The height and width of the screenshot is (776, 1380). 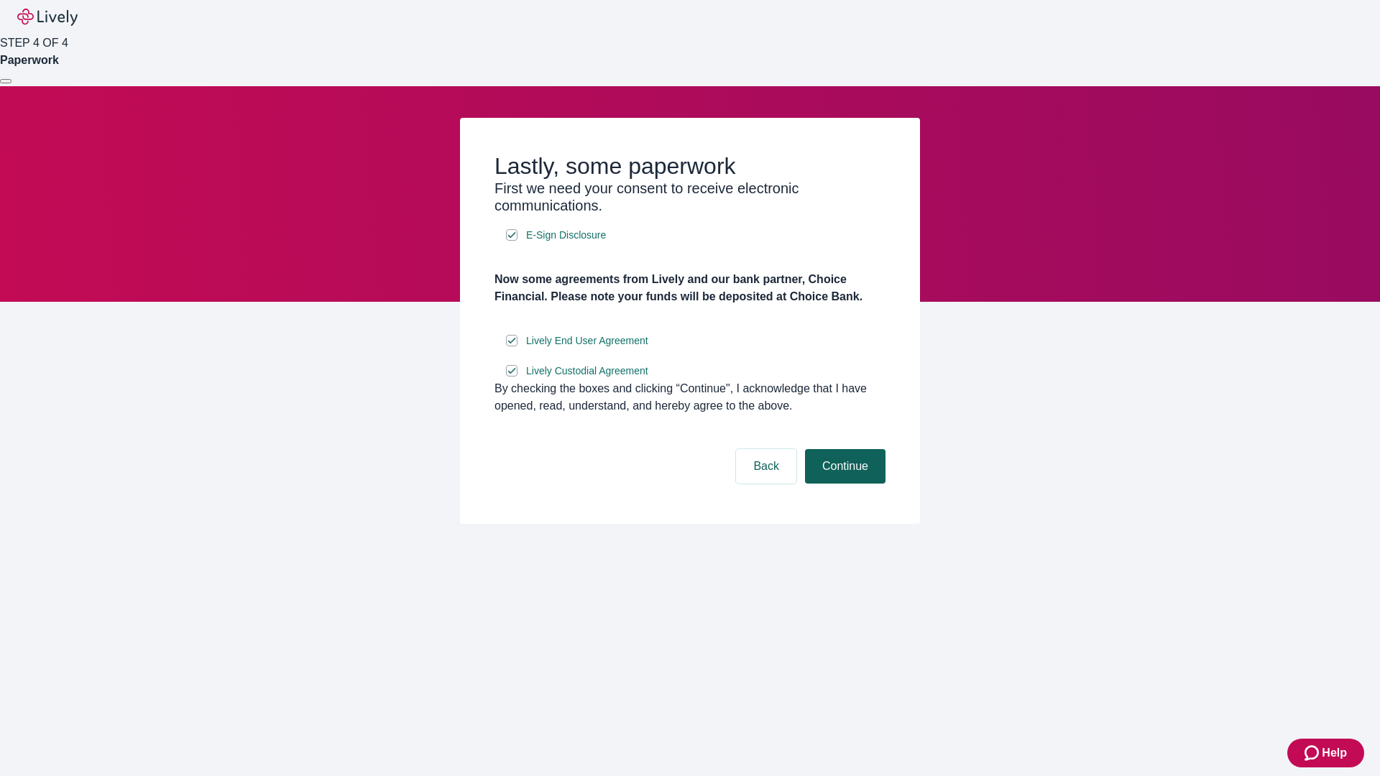 I want to click on h2: Lastly, some paperwork, so click(x=690, y=166).